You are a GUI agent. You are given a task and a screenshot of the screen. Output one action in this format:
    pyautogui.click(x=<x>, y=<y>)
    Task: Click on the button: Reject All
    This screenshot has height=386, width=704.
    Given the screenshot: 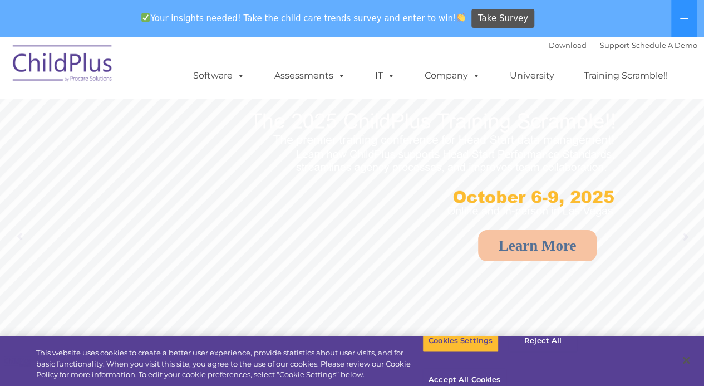 What is the action you would take?
    pyautogui.click(x=543, y=341)
    